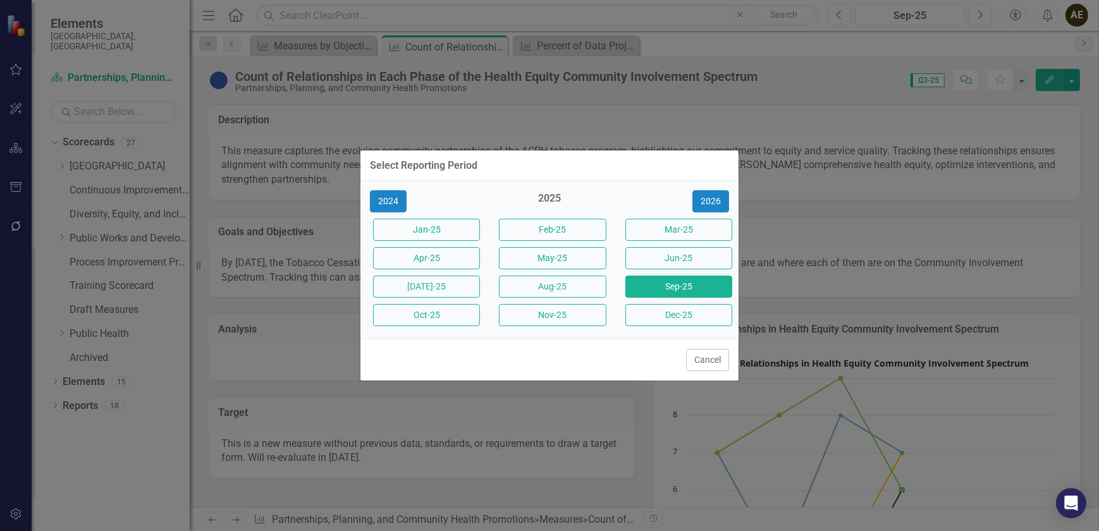 Image resolution: width=1099 pixels, height=531 pixels. I want to click on button: Aug-25, so click(552, 286).